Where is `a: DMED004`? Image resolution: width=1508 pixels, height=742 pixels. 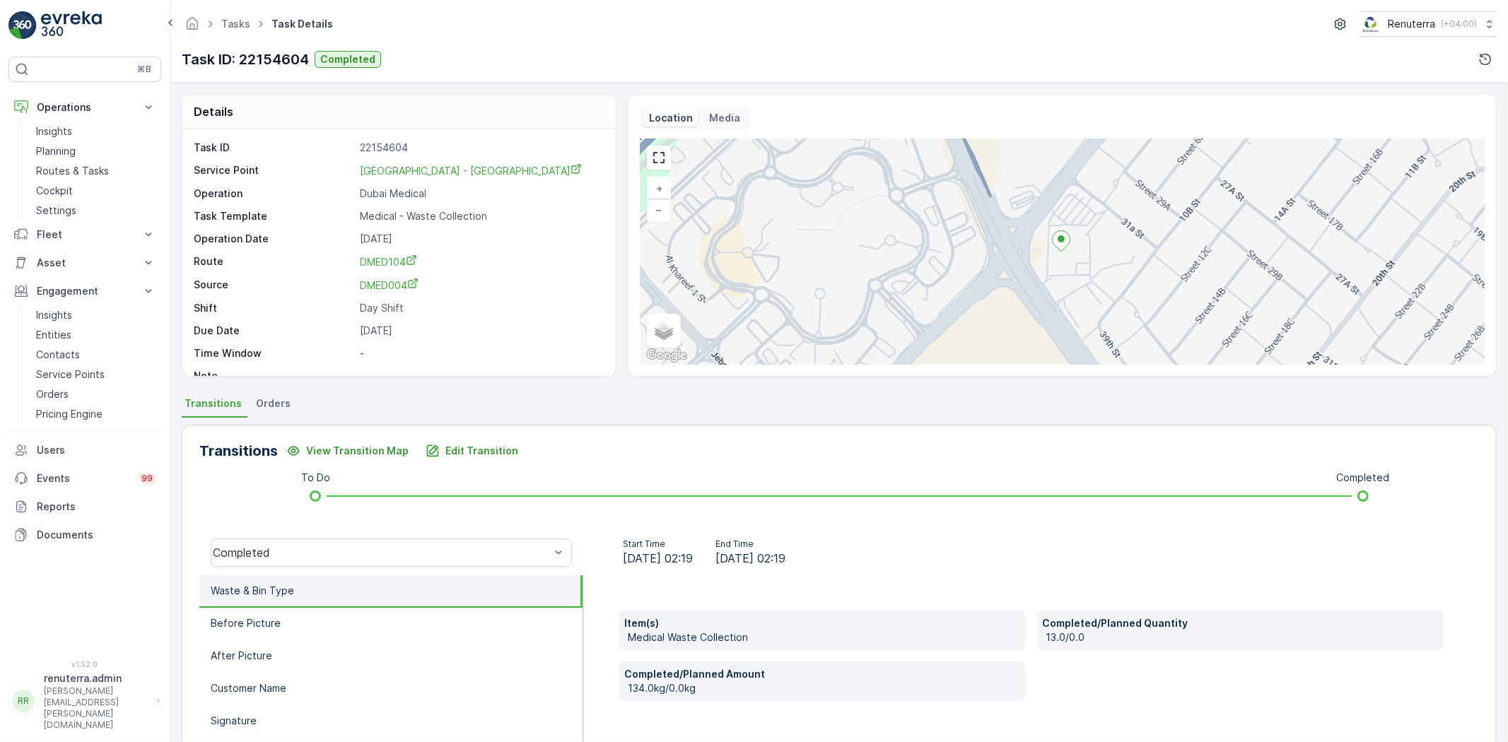 a: DMED004 is located at coordinates (480, 285).